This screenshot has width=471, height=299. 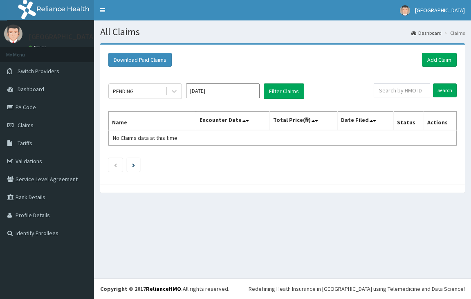 What do you see at coordinates (453, 33) in the screenshot?
I see `li: Claims` at bounding box center [453, 33].